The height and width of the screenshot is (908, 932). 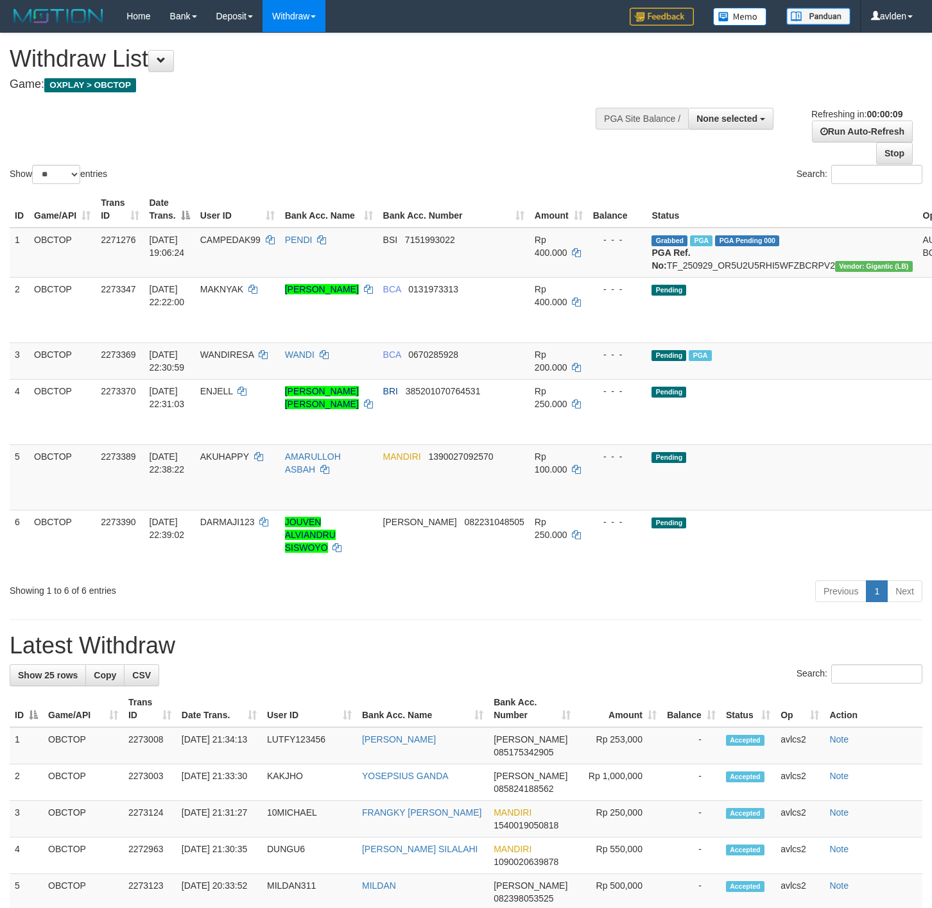 I want to click on th: Status, so click(x=781, y=209).